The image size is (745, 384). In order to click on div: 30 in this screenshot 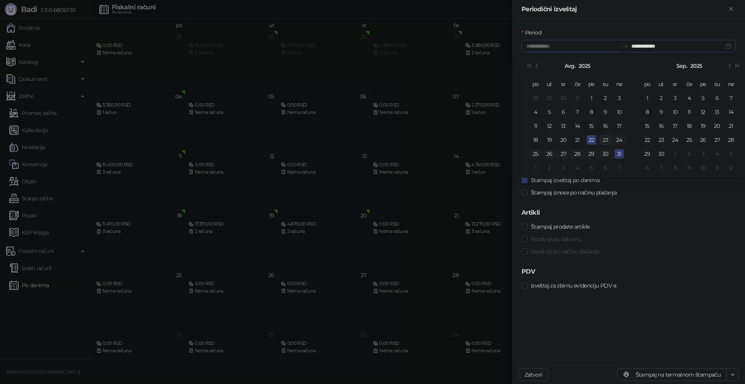, I will do `click(563, 98)`.